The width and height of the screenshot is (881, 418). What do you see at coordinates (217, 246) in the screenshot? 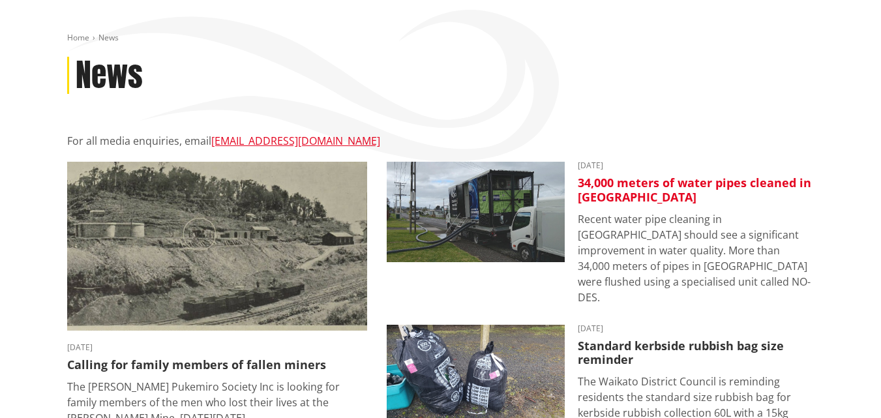
I see `img: Glen Afton Mine 1939` at bounding box center [217, 246].